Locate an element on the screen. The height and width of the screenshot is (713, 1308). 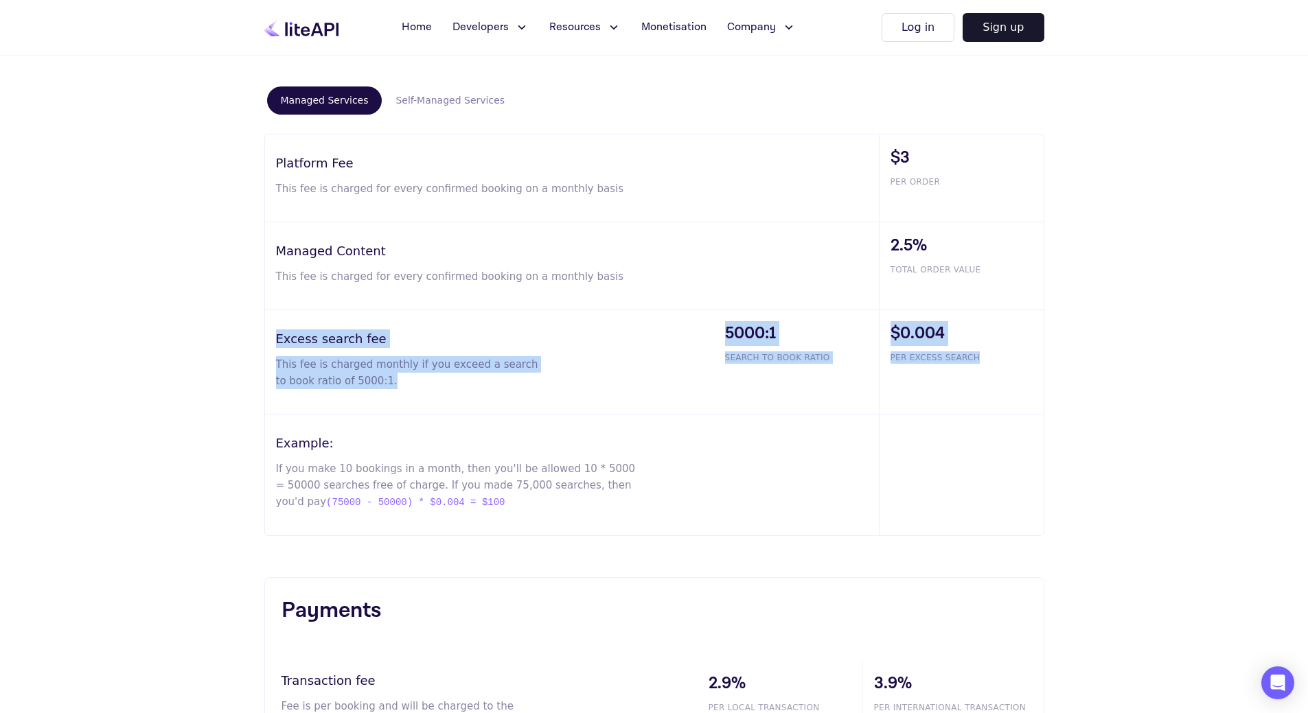
h3: Excess search fee is located at coordinates (495, 338).